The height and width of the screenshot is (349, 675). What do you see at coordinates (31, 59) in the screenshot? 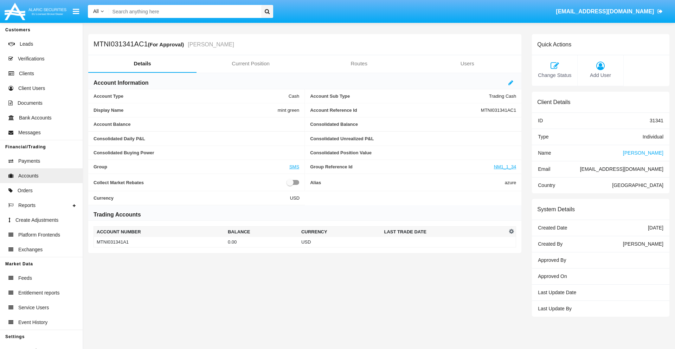
I see `span: Verifications` at bounding box center [31, 59].